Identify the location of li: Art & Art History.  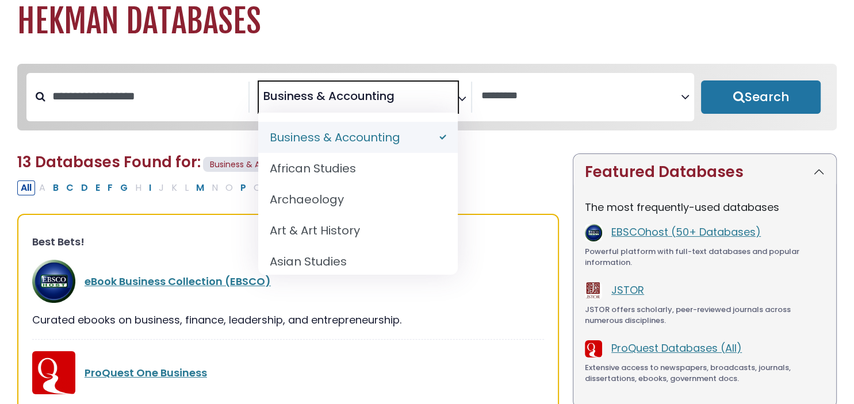
(358, 230).